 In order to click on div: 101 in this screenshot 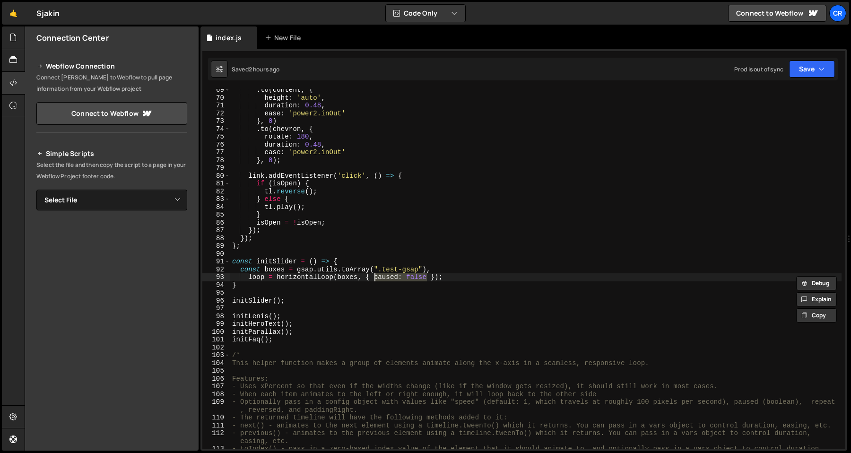, I will do `click(216, 340)`.